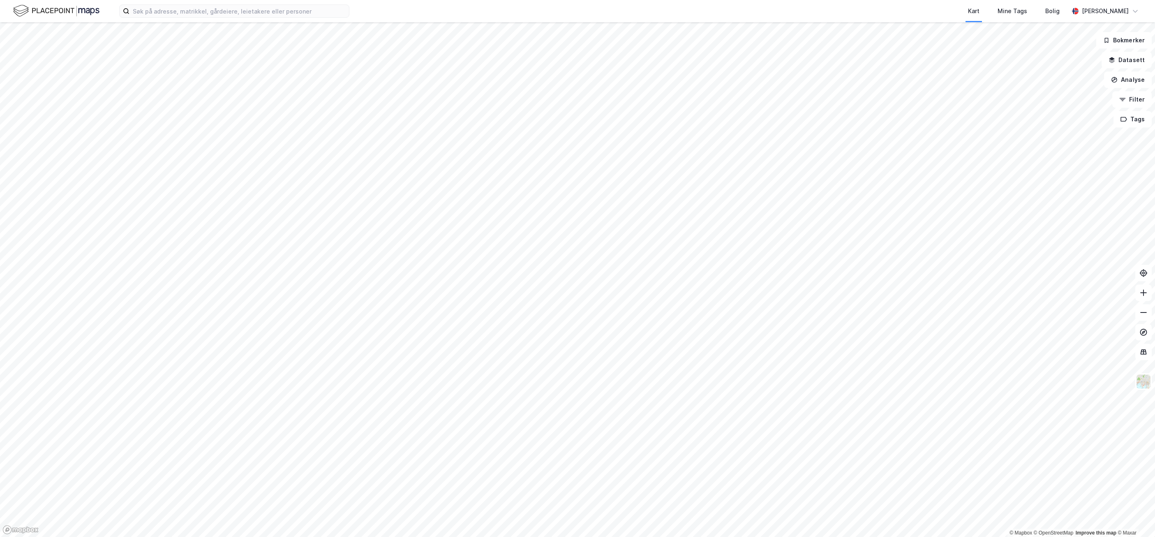 This screenshot has width=1155, height=537. I want to click on a: Improve this map, so click(1095, 532).